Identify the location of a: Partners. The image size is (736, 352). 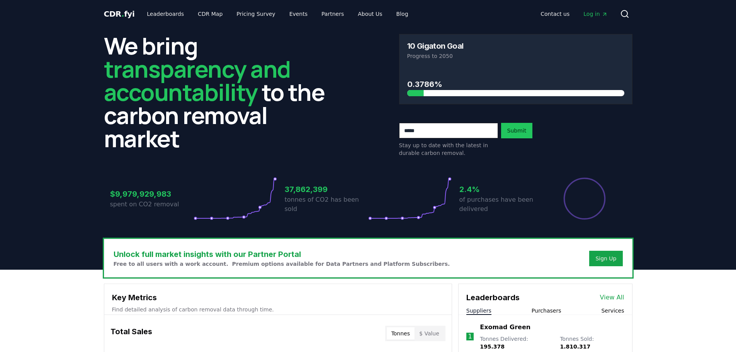
(332, 14).